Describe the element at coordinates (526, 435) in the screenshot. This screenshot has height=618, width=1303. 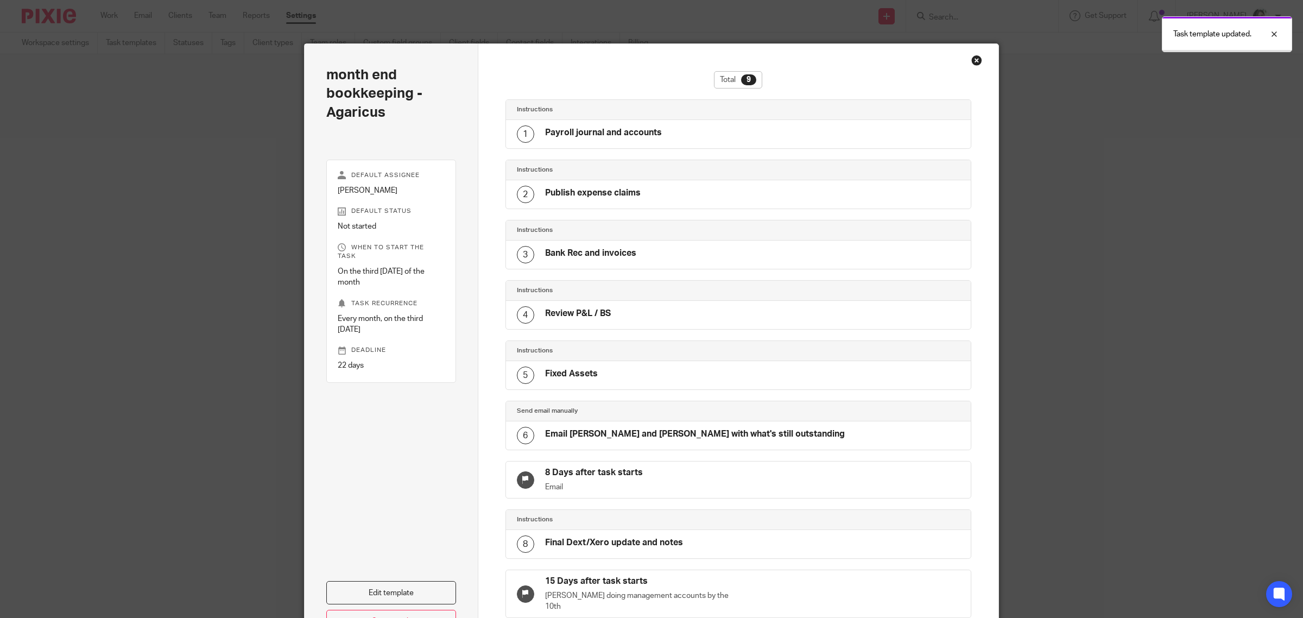
I see `div: 6` at that location.